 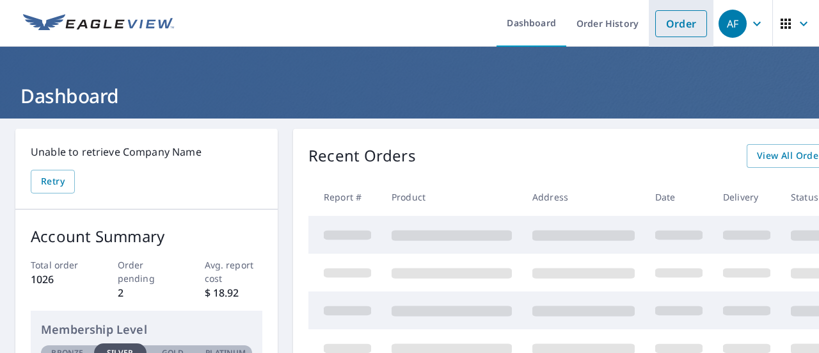 What do you see at coordinates (410, 95) in the screenshot?
I see `h1: Dashboard` at bounding box center [410, 95].